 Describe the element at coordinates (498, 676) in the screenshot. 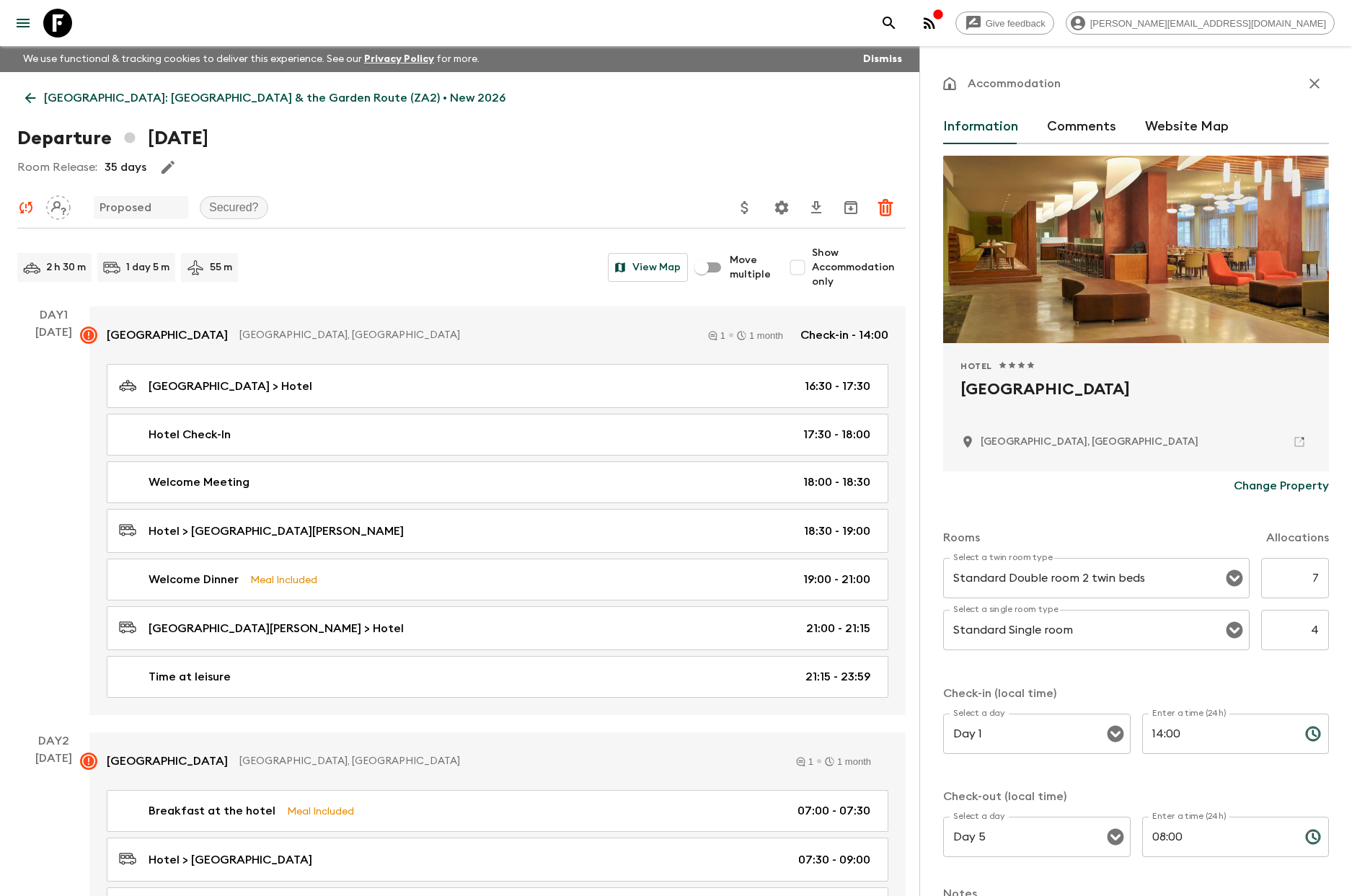

I see `a: Time at leisure21:15 - 23:59` at that location.